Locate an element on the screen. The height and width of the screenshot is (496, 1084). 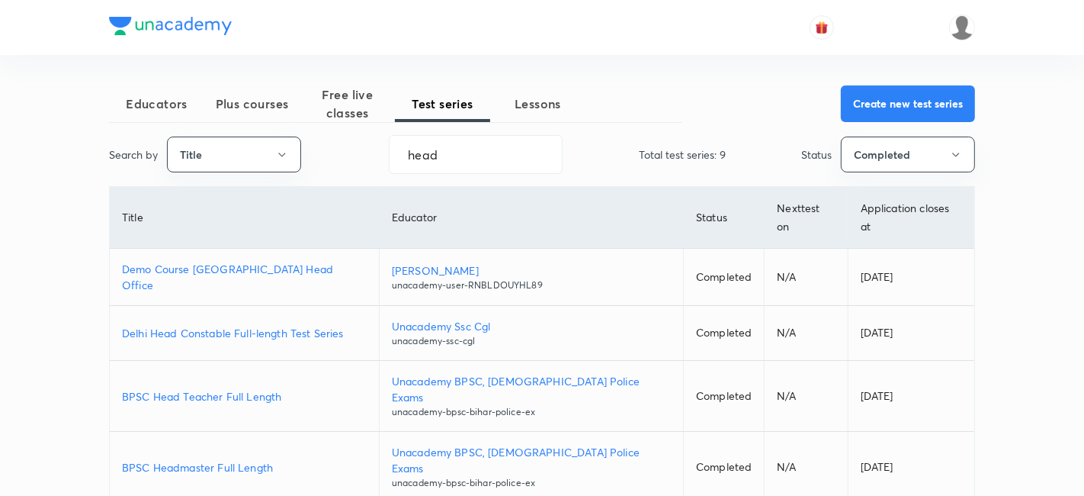
th: Status is located at coordinates (724, 217).